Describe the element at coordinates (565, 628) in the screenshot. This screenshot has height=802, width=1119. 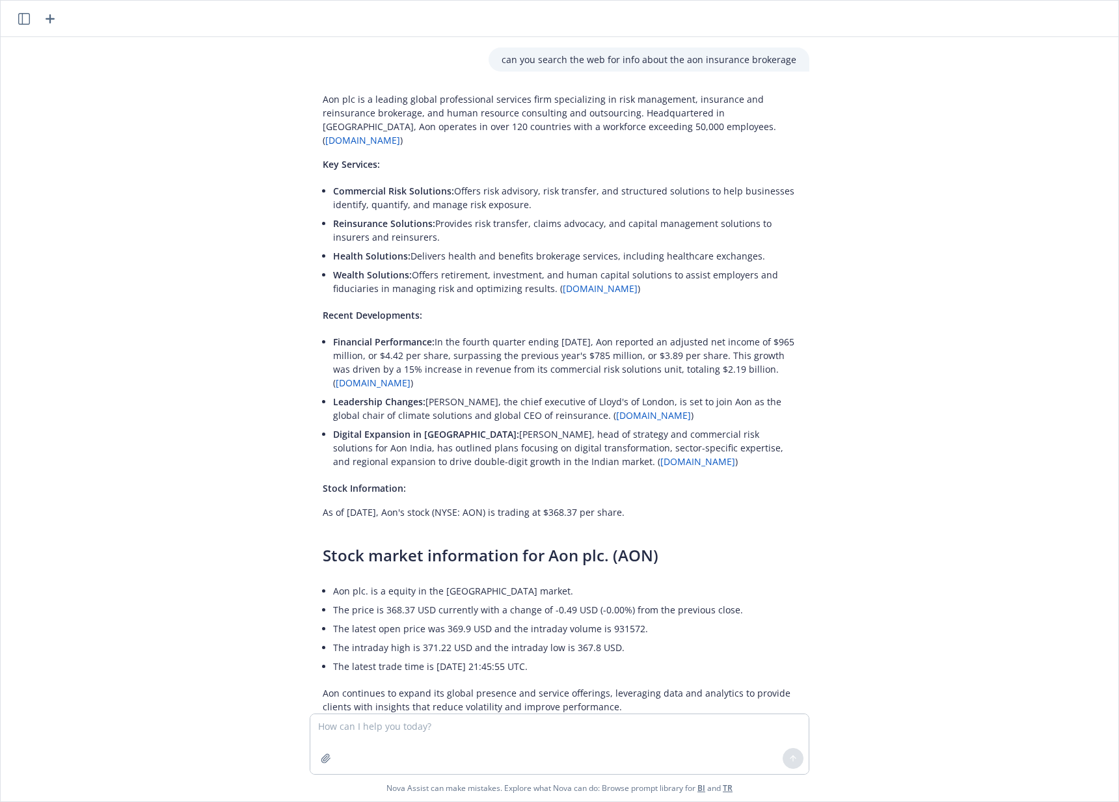
I see `li: The latest open price was 369.9 USD and the intraday volume is 931572.` at that location.